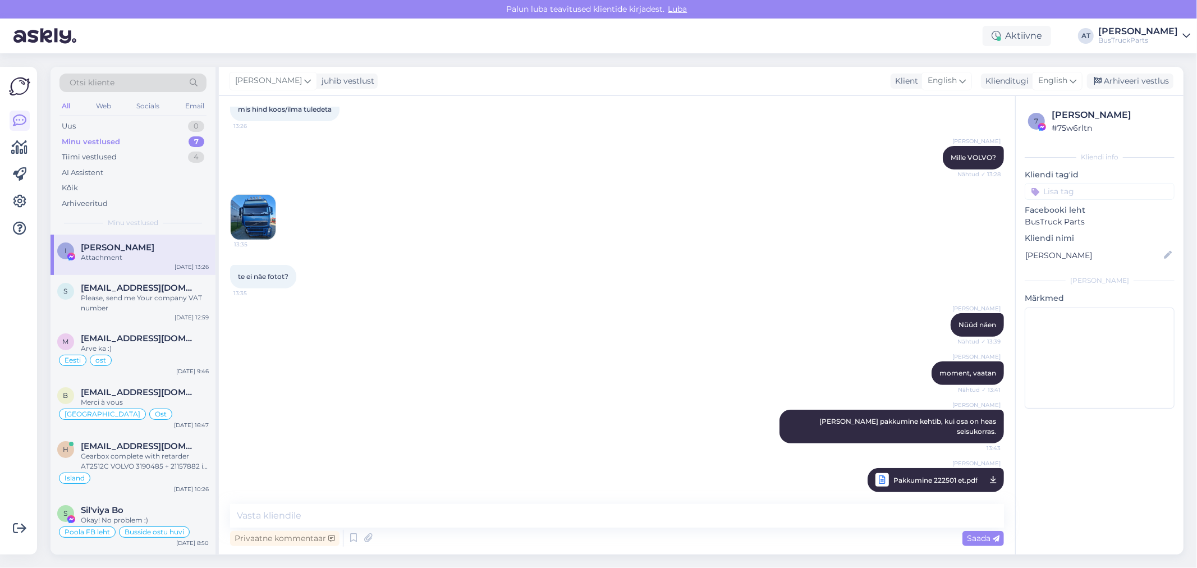 Image resolution: width=1197 pixels, height=568 pixels. I want to click on p: Kliendi nimi, so click(1099, 238).